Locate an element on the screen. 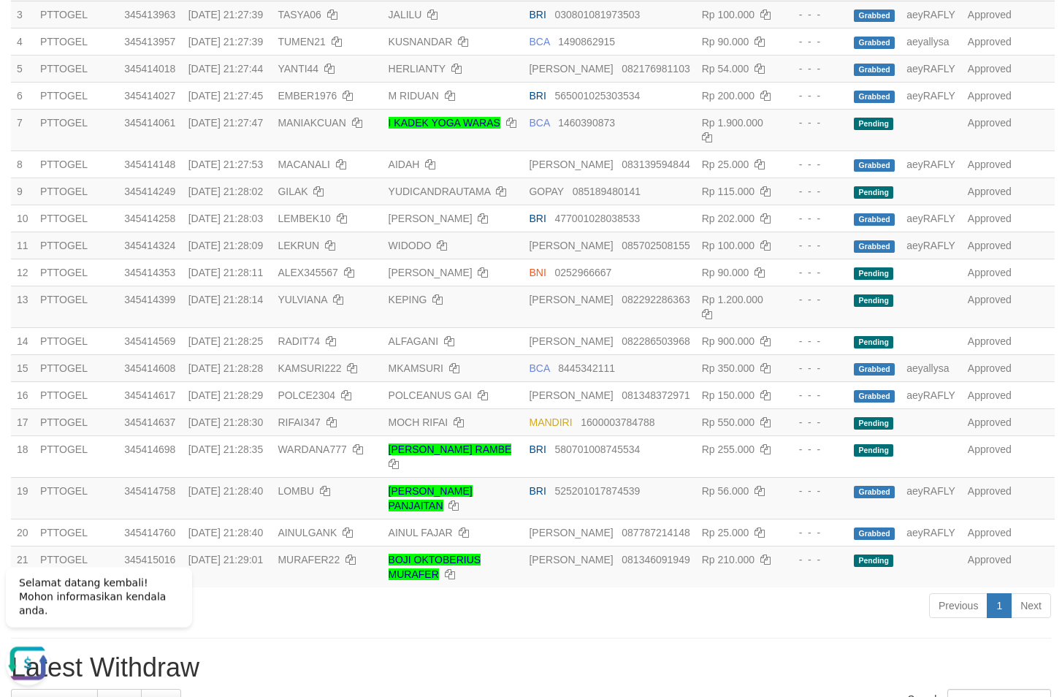 This screenshot has height=697, width=1062. span: Rp 56.000 is located at coordinates (725, 491).